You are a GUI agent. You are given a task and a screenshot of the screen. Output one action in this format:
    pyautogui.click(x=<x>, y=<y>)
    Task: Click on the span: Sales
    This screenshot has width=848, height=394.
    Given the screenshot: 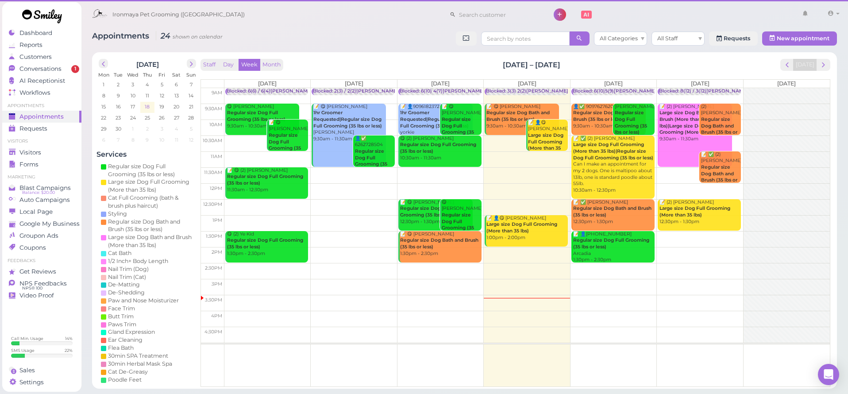 What is the action you would take?
    pyautogui.click(x=27, y=370)
    